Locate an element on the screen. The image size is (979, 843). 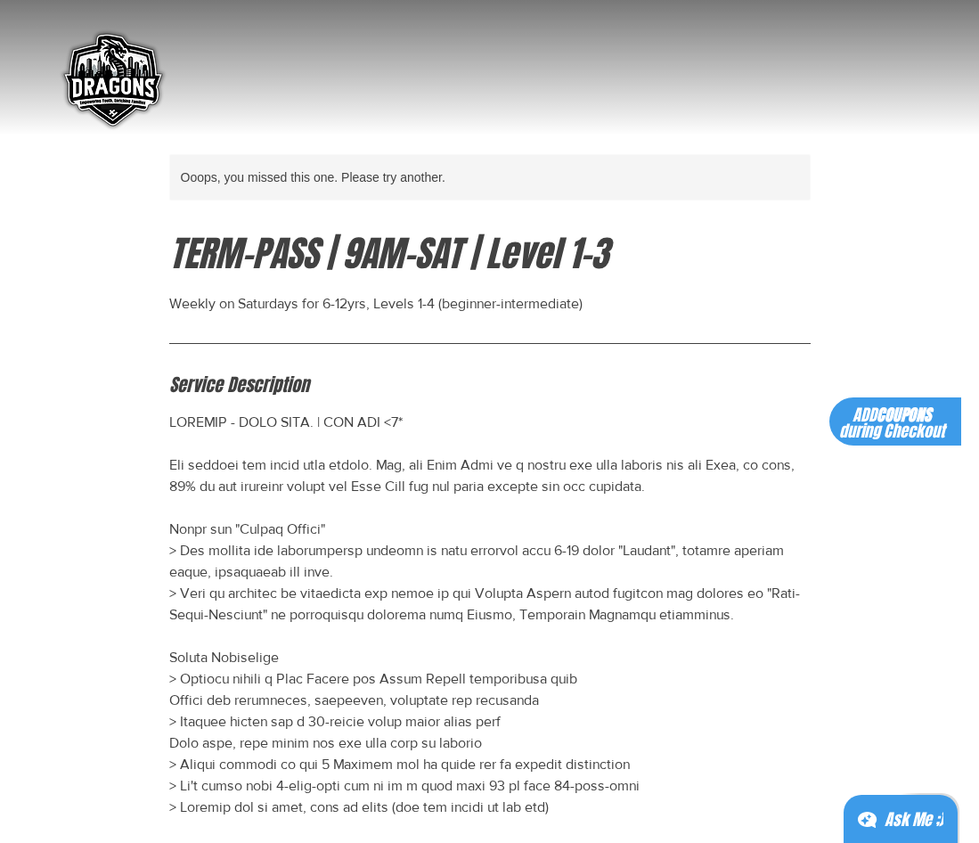
div: Ask Me ;) is located at coordinates (914, 819).